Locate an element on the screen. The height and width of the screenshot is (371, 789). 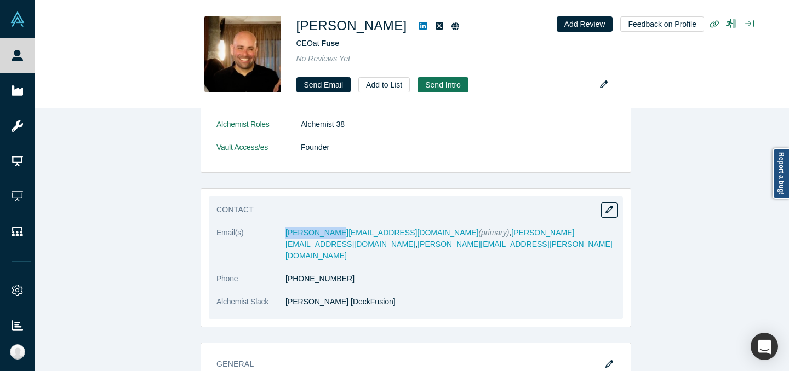
h3: General is located at coordinates (408, 364).